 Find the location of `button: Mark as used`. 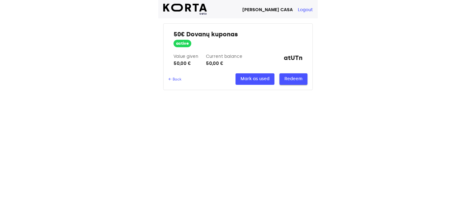

button: Mark as used is located at coordinates (255, 79).